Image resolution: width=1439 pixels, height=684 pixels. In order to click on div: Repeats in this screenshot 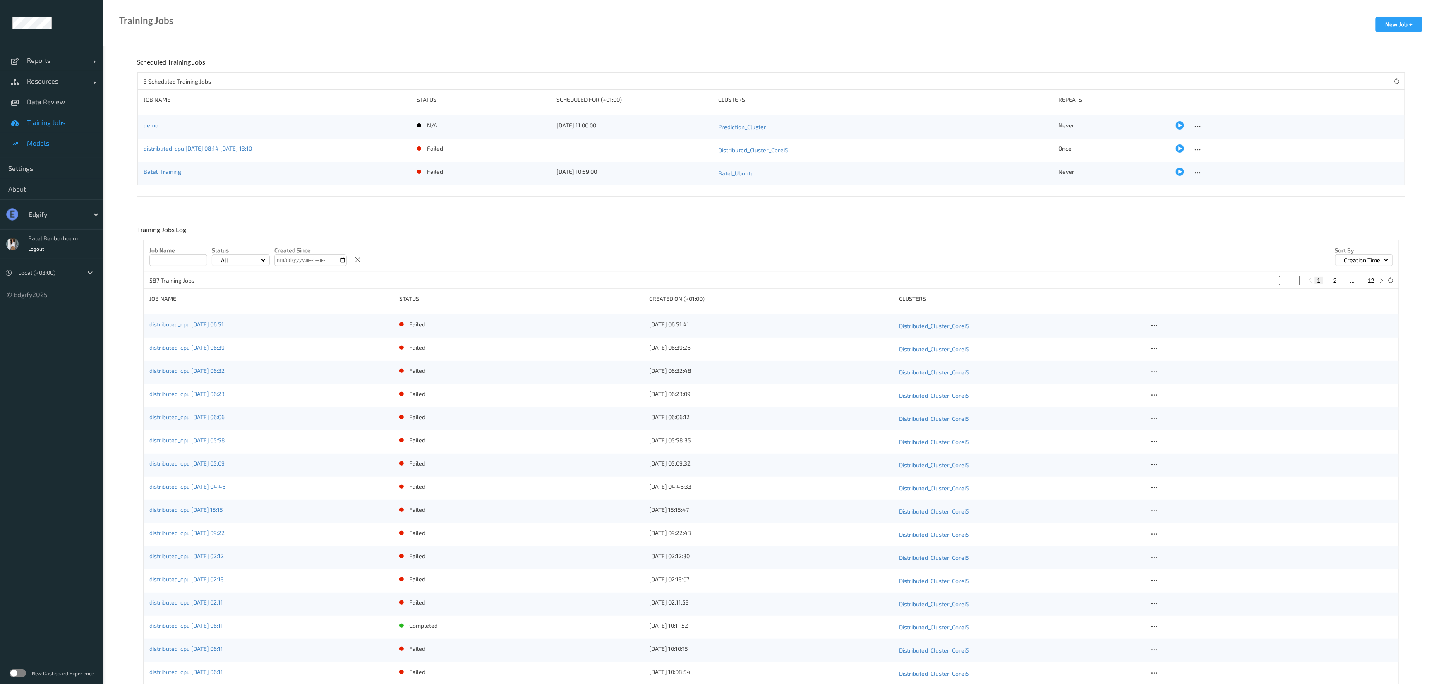, I will do `click(1115, 100)`.